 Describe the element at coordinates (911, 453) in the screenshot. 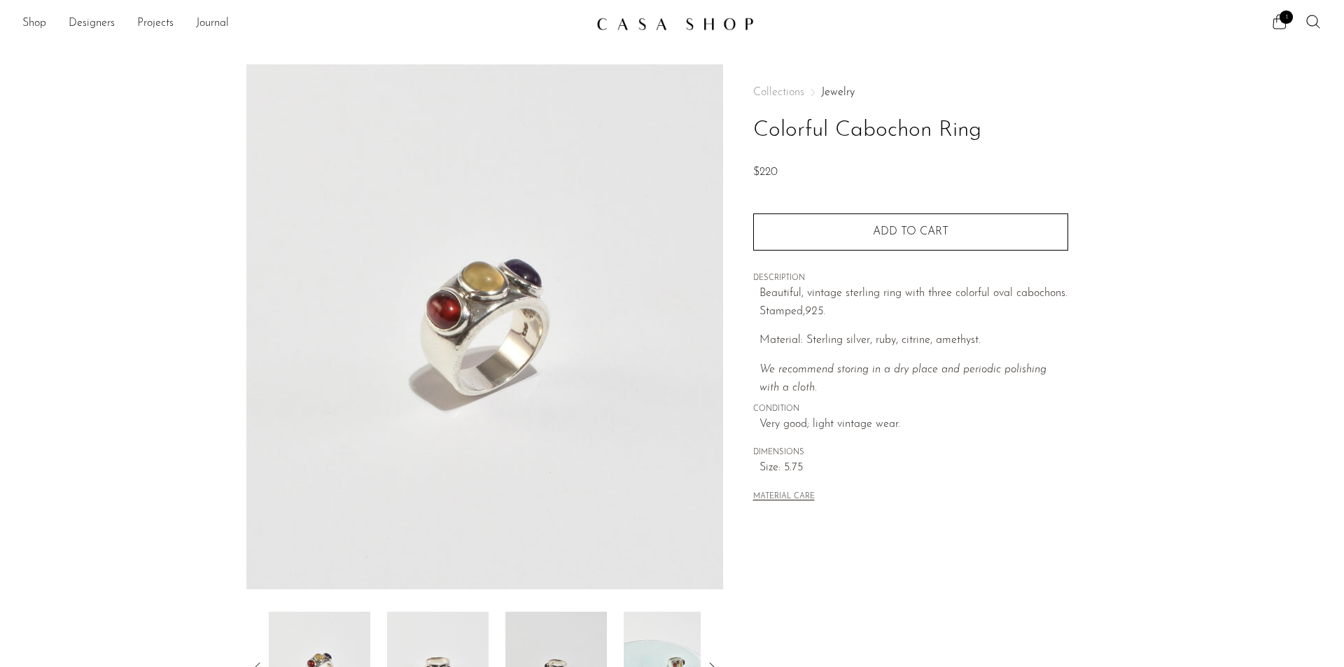

I see `span: DIMENSIONS` at that location.